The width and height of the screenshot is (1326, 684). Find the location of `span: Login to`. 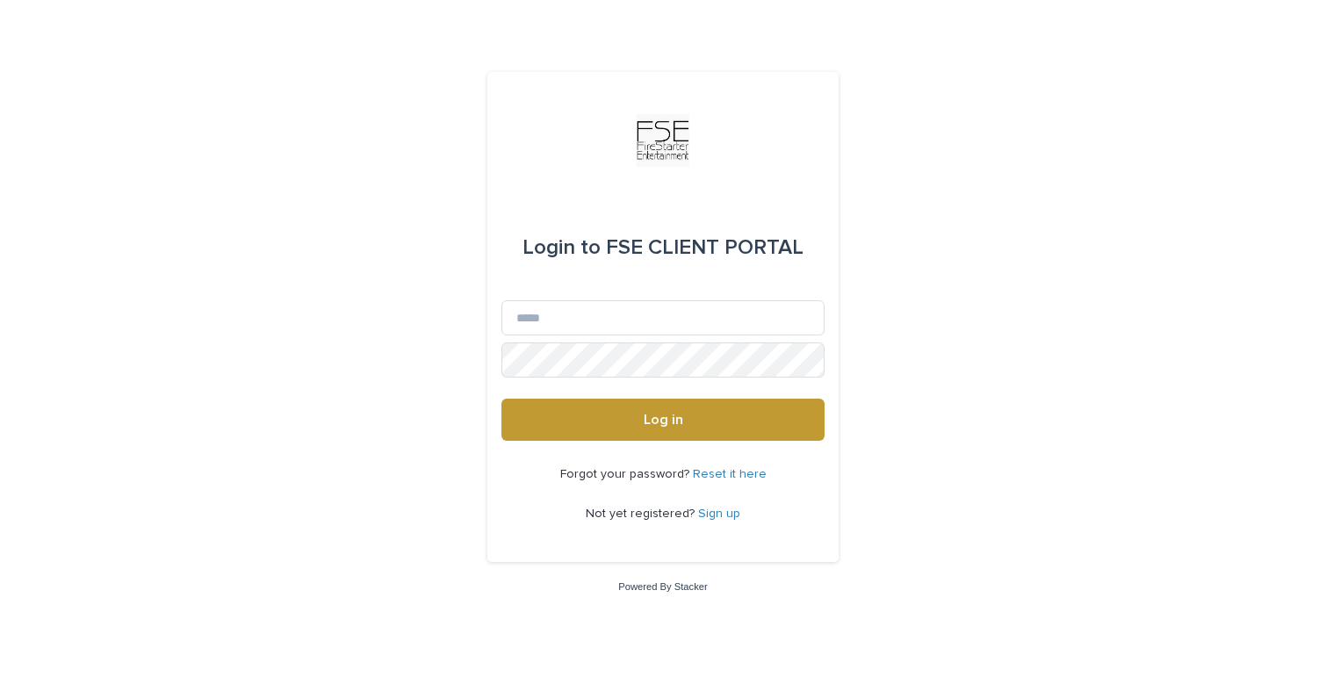

span: Login to is located at coordinates (561, 248).